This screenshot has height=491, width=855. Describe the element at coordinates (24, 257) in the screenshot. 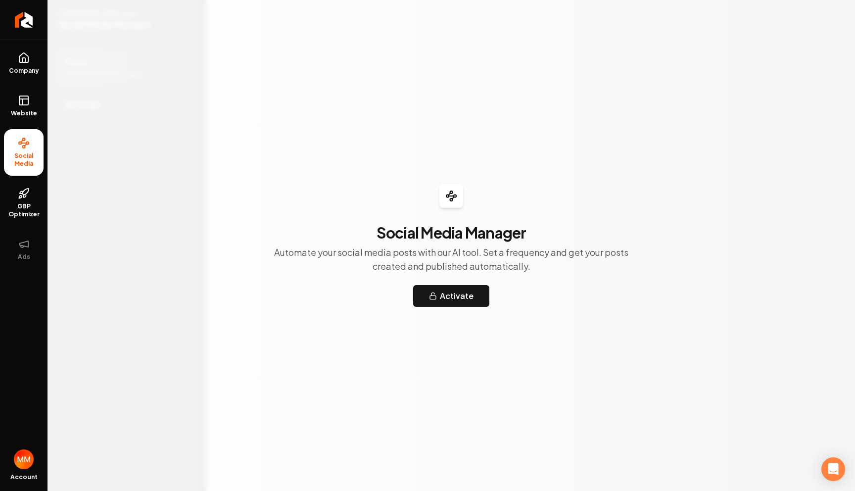

I see `span: Ads` at that location.